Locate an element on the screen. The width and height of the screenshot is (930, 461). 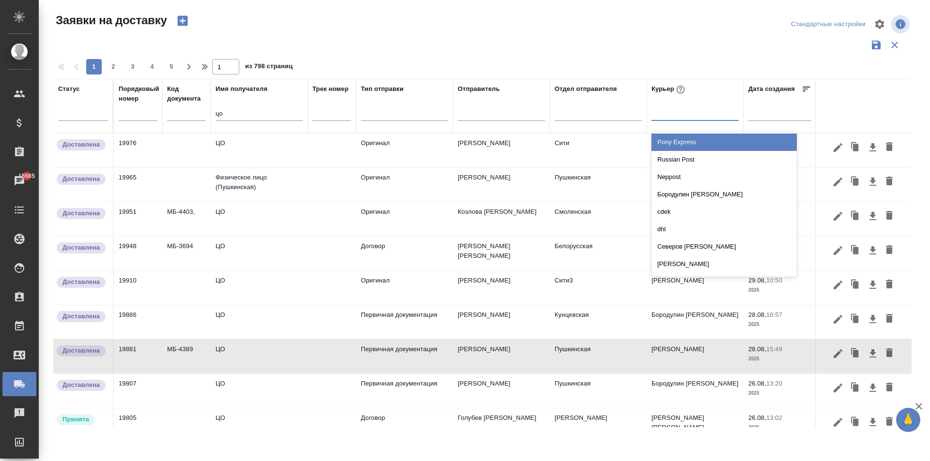
p: 16:57 is located at coordinates (774, 315).